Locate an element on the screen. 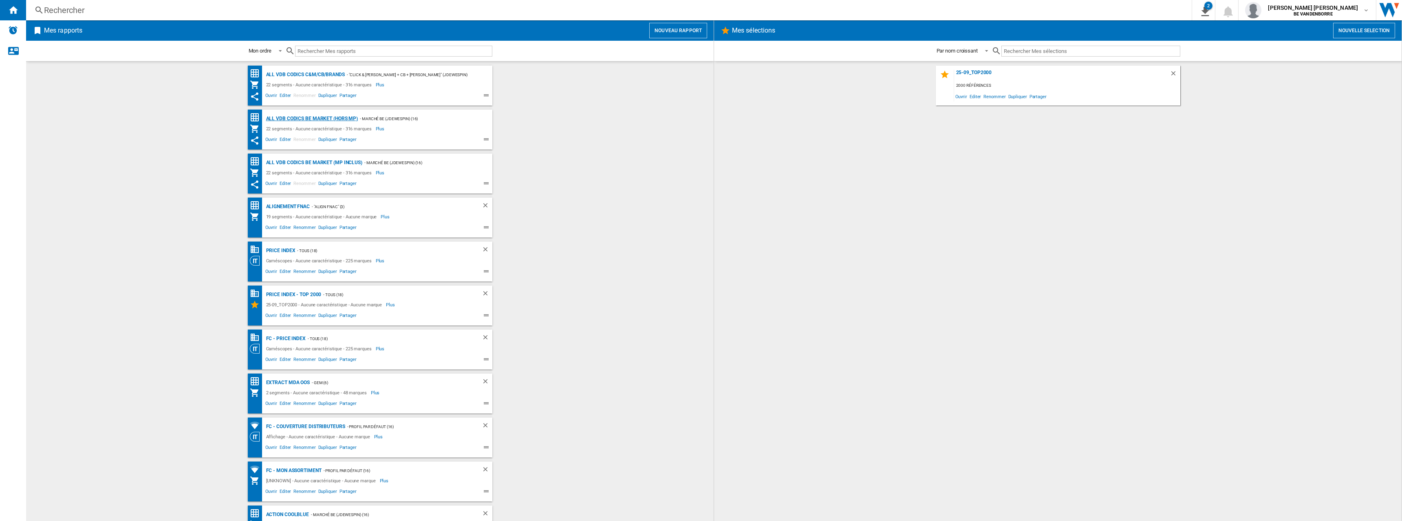  input: Rechercher Mes rapports is located at coordinates (394, 51).